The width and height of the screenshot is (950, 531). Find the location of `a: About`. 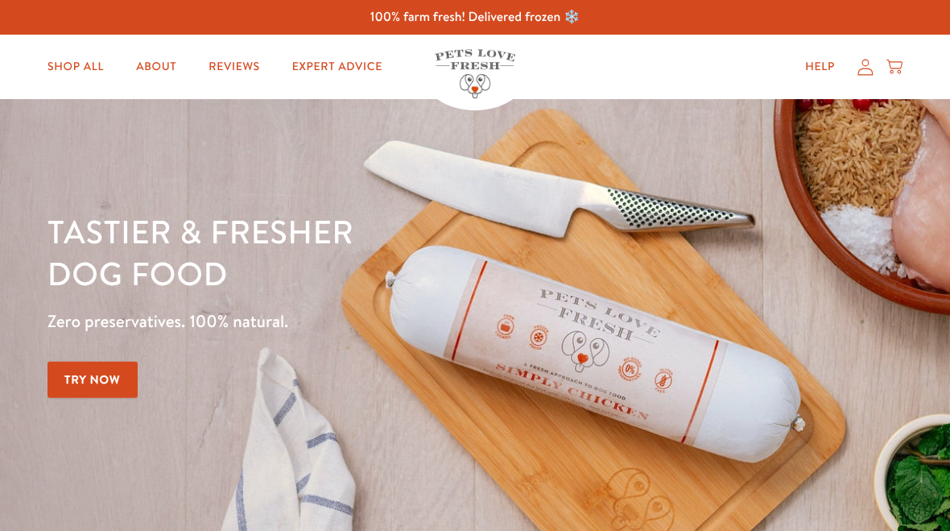

a: About is located at coordinates (156, 67).